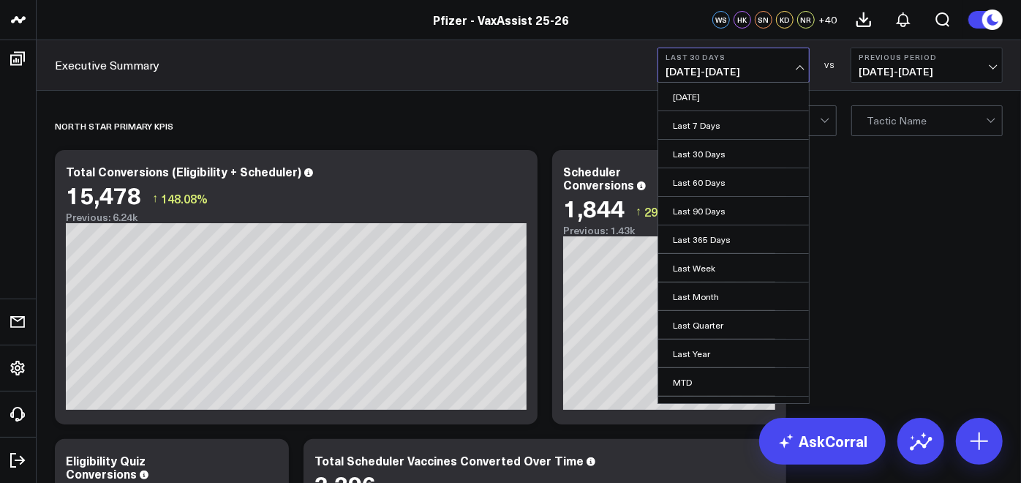  I want to click on a: Last 90 Days, so click(733, 211).